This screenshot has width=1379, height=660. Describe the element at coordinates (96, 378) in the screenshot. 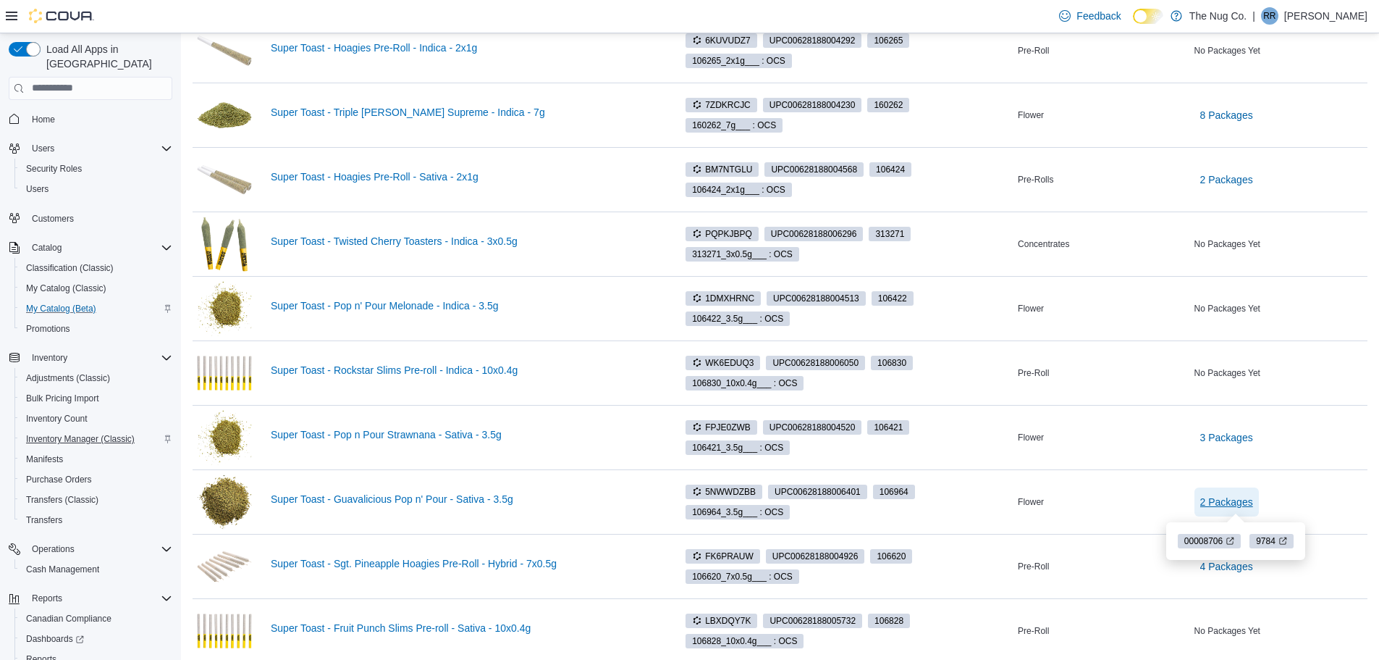

I see `button: Adjustments (Classic)` at that location.